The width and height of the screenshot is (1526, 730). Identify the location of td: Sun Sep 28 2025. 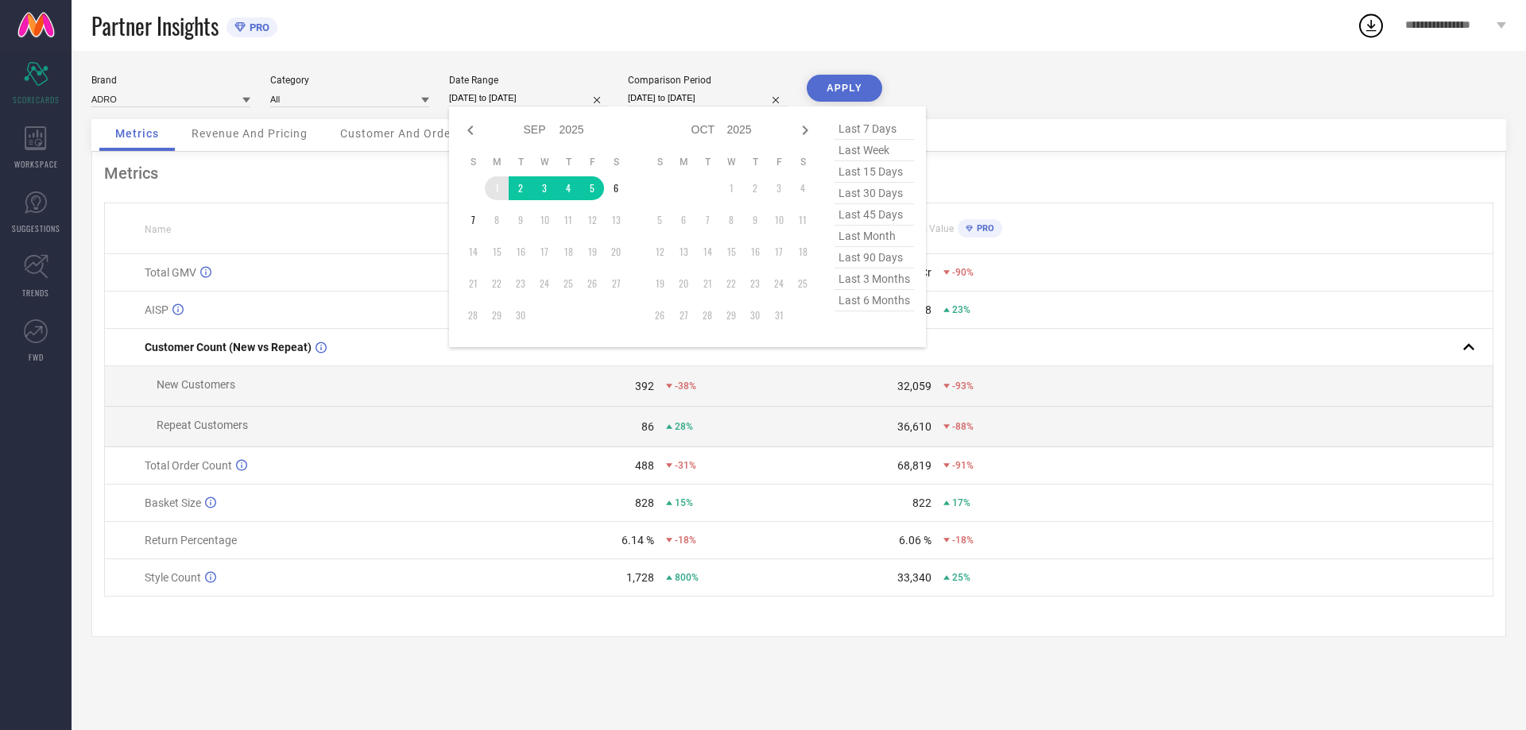
(473, 315).